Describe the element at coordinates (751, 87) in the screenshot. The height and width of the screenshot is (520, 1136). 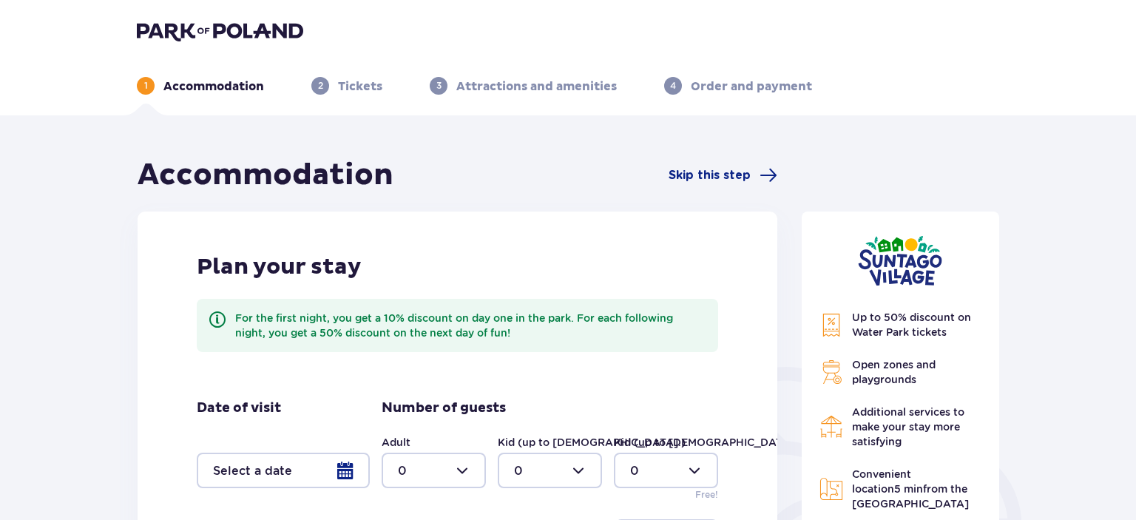
I see `p: Order and payment` at that location.